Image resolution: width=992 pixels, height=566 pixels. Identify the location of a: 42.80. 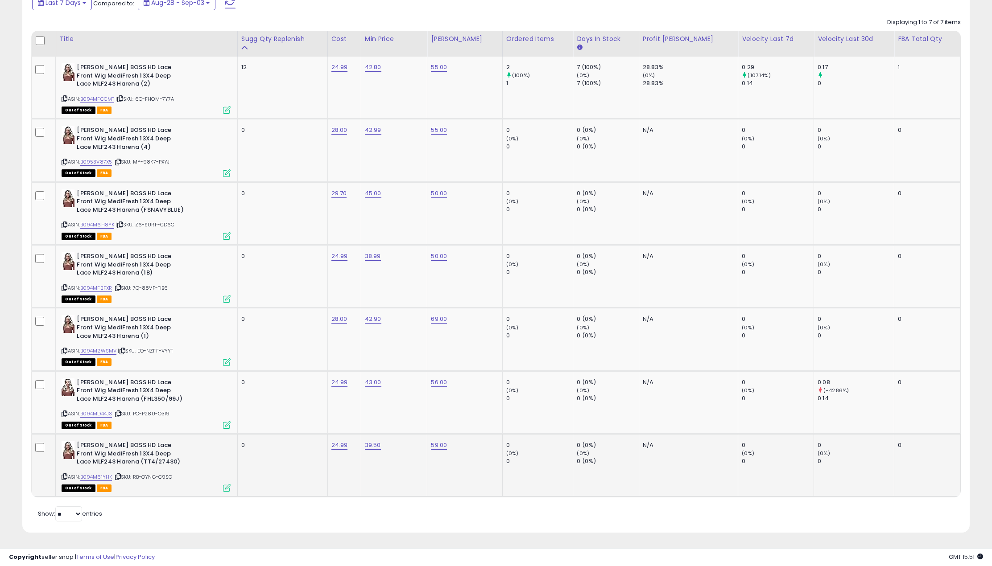
(373, 67).